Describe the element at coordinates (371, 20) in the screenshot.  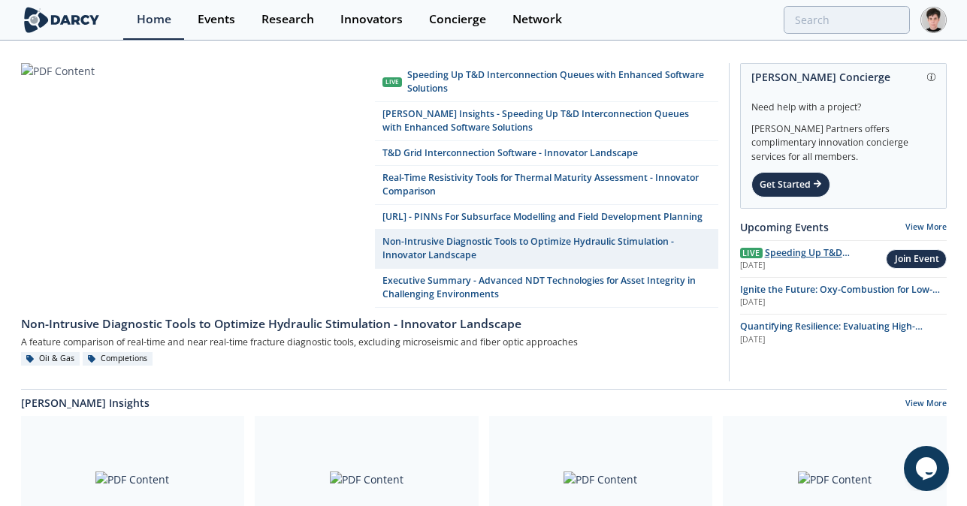
I see `div: Innovators` at that location.